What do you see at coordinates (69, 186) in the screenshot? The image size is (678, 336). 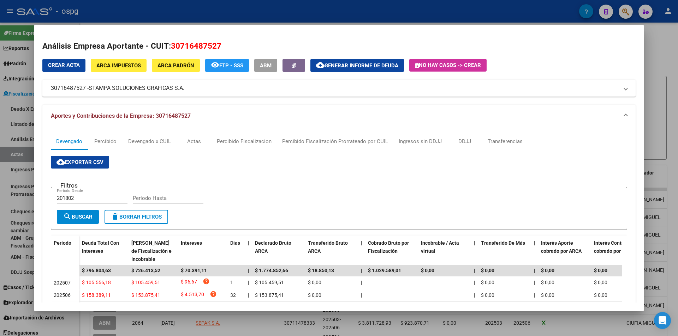 I see `h3: Filtros` at bounding box center [69, 186].